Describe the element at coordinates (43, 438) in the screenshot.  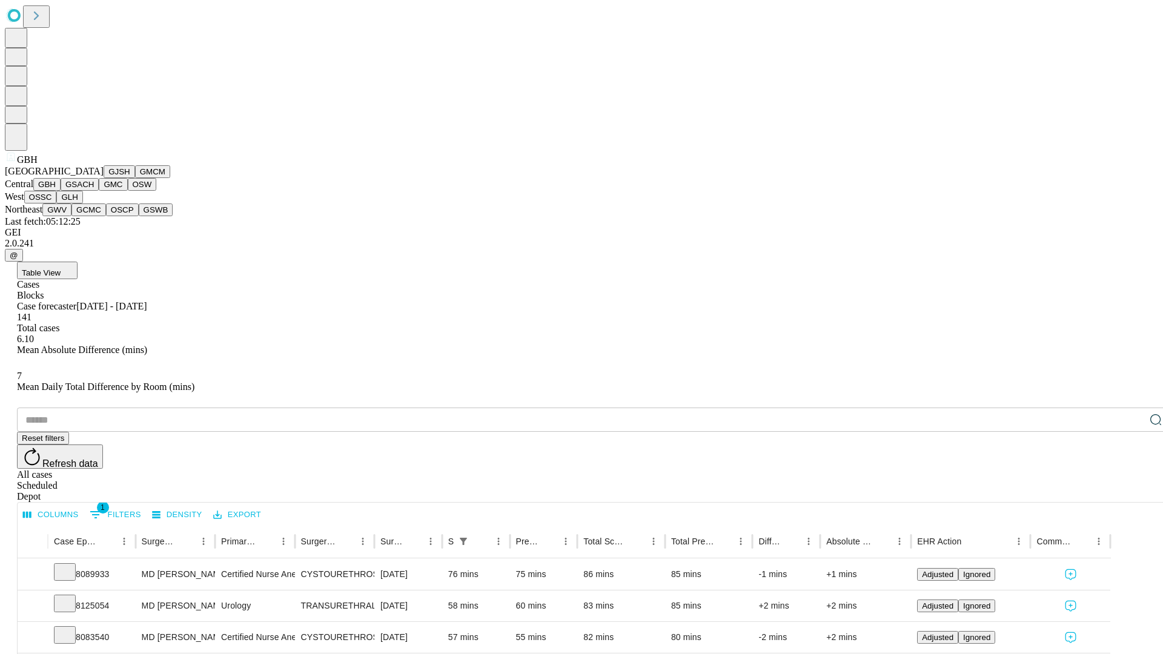
I see `span: Reset filters` at that location.